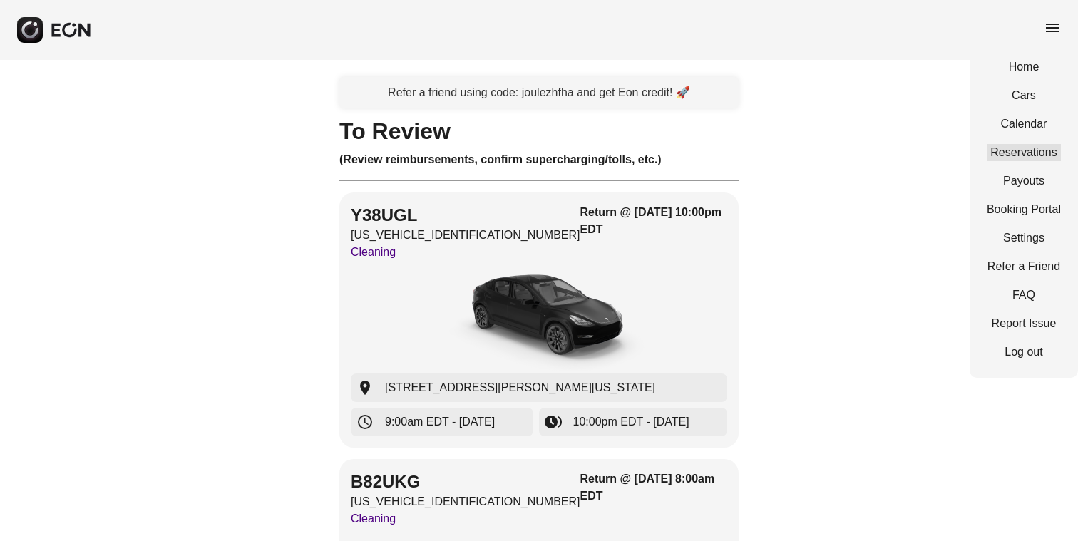 This screenshot has width=1078, height=541. I want to click on span: browse_gallery, so click(553, 422).